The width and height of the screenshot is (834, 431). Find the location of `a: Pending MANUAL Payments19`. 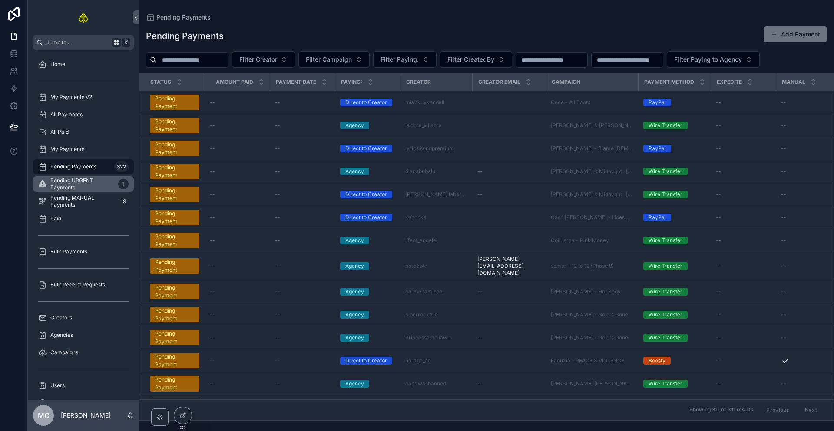

a: Pending MANUAL Payments19 is located at coordinates (83, 202).